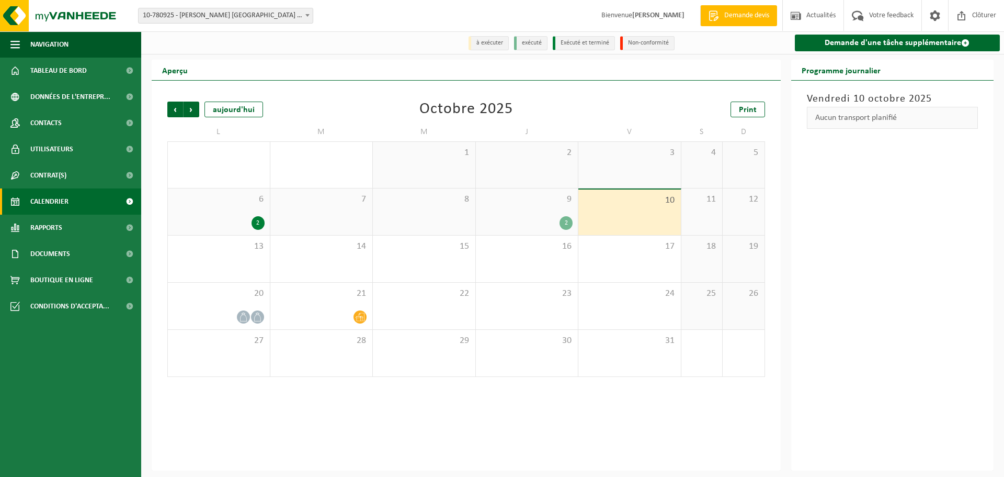 The width and height of the screenshot is (1004, 477). I want to click on li: à exécuter, so click(489, 43).